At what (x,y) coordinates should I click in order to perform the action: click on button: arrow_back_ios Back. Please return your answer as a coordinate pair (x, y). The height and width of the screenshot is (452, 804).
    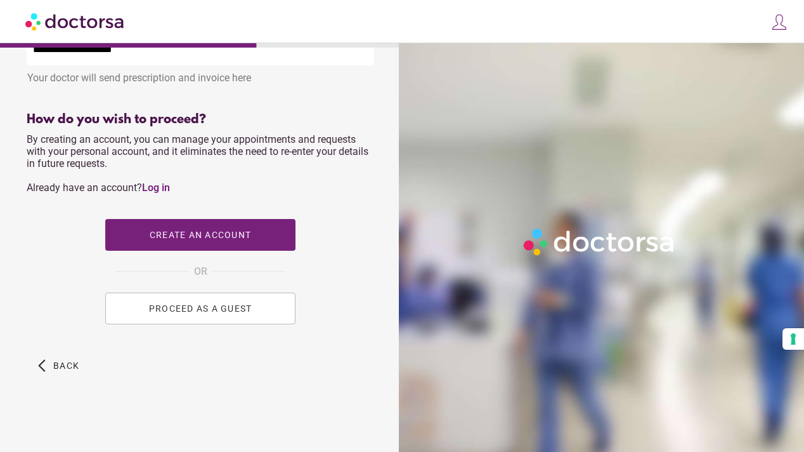
    Looking at the image, I should click on (58, 365).